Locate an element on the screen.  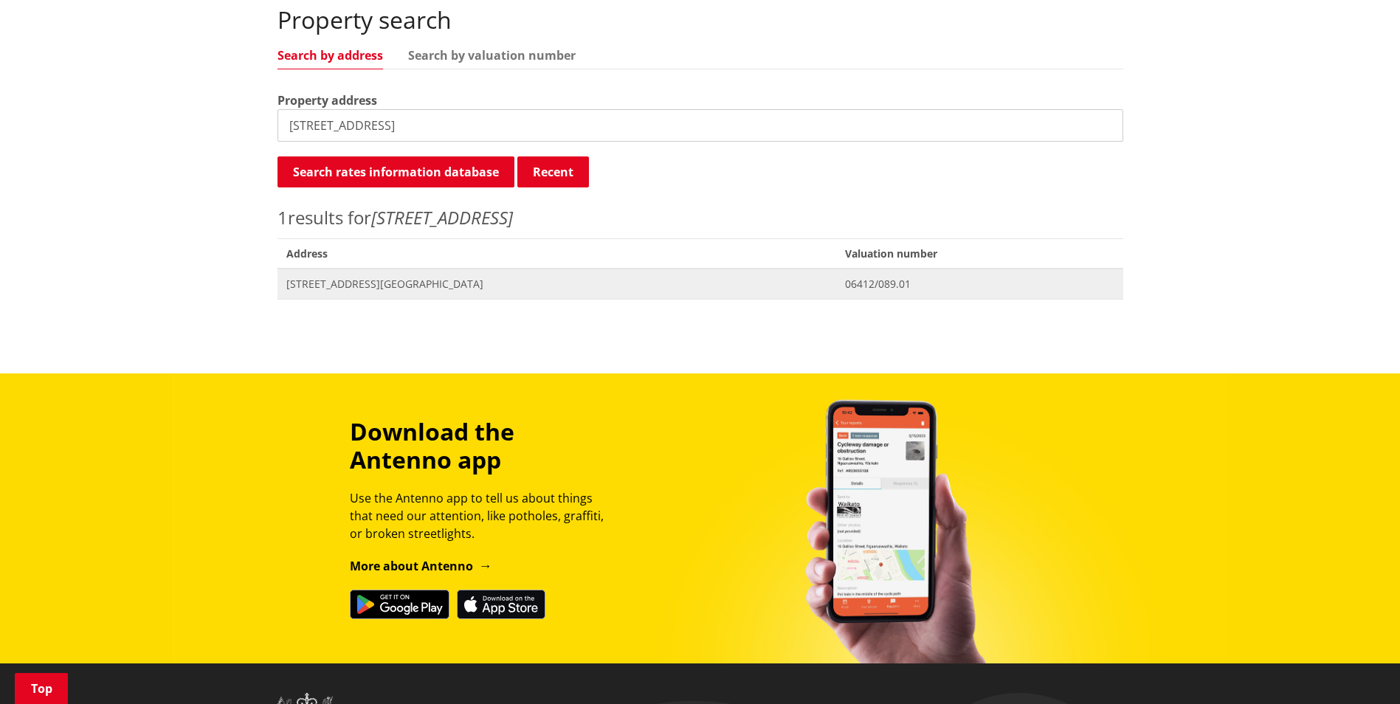
label: Property address is located at coordinates (327, 100).